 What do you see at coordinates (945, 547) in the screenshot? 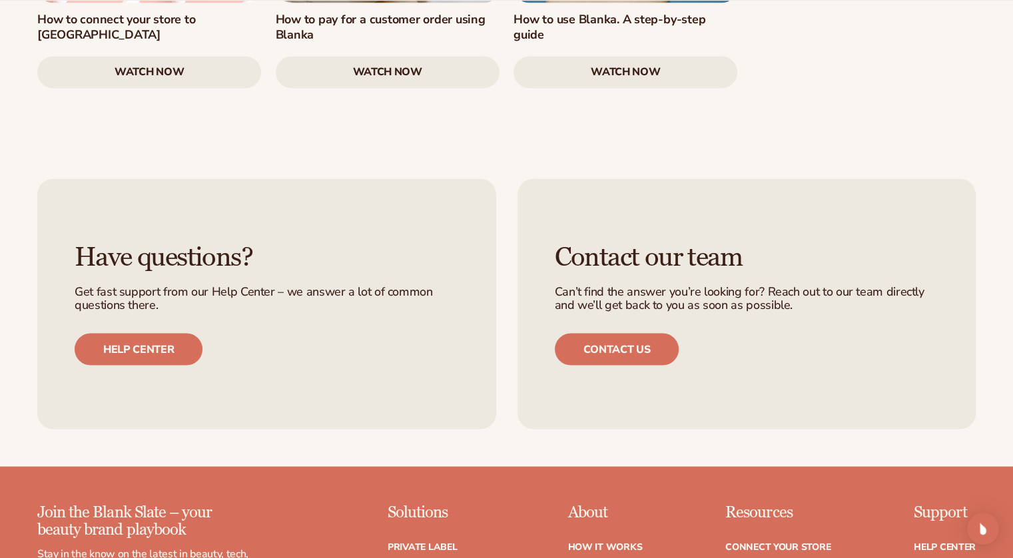
I see `a: Help Center` at bounding box center [945, 547].